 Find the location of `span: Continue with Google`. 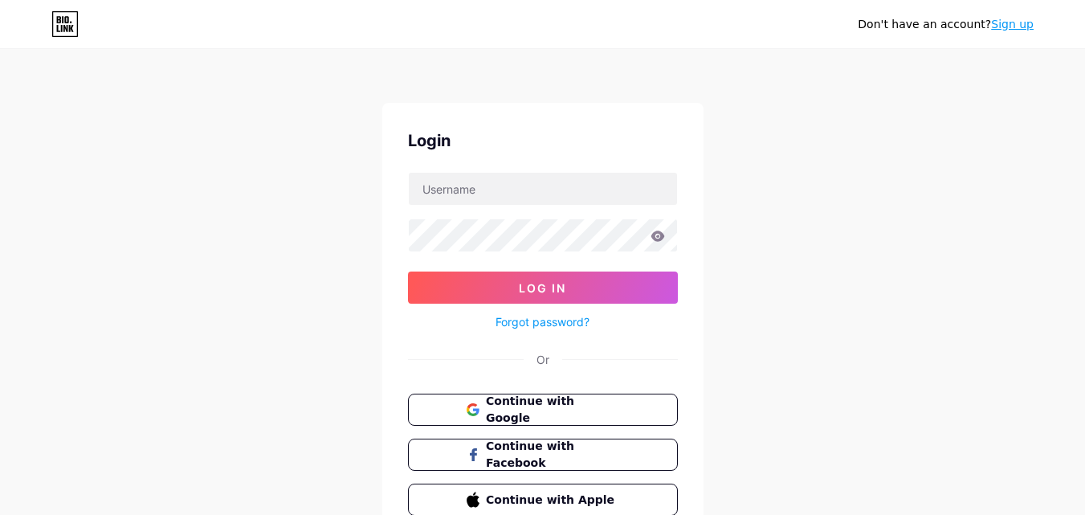

span: Continue with Google is located at coordinates (552, 409).